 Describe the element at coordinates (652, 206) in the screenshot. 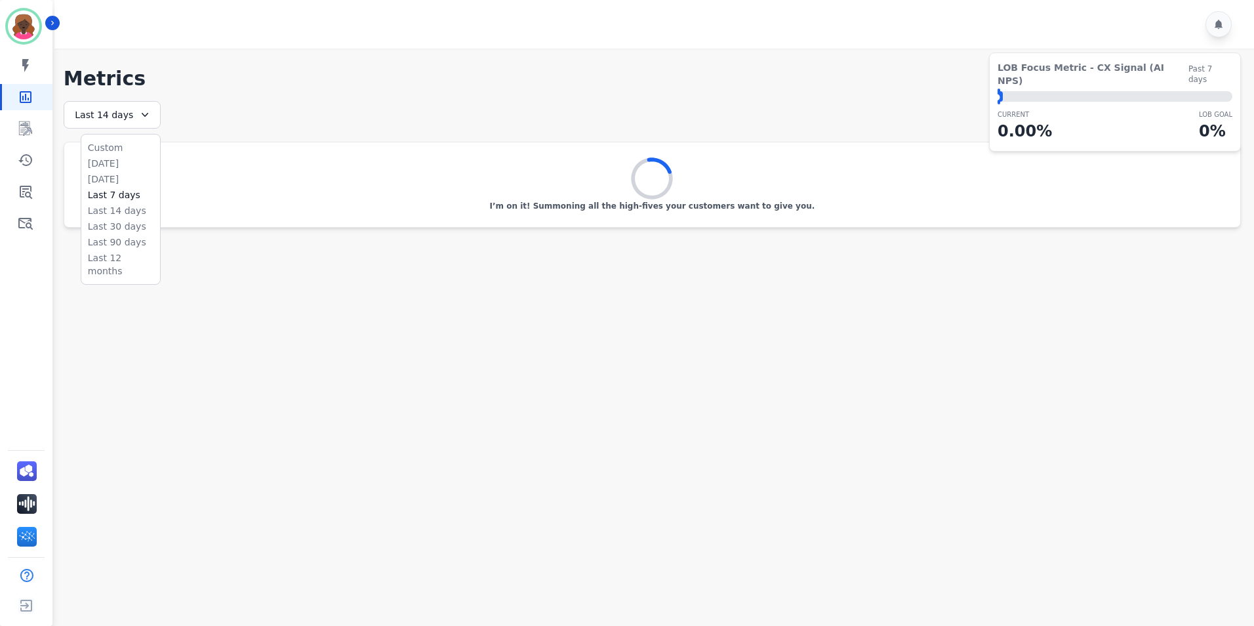

I see `p: I’m on it! Summoning all the high-fives your customers want to give you.` at that location.